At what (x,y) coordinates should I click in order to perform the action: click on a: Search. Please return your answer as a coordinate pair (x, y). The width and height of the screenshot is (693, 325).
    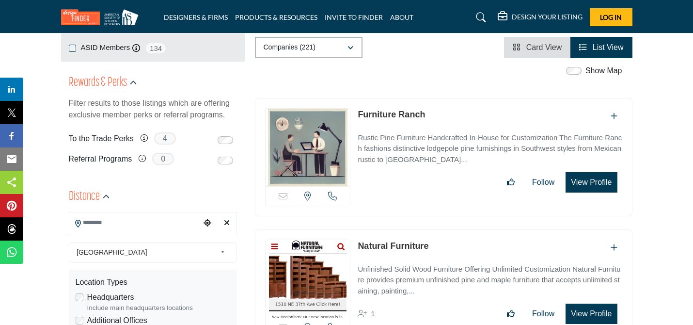
    Looking at the image, I should click on (479, 17).